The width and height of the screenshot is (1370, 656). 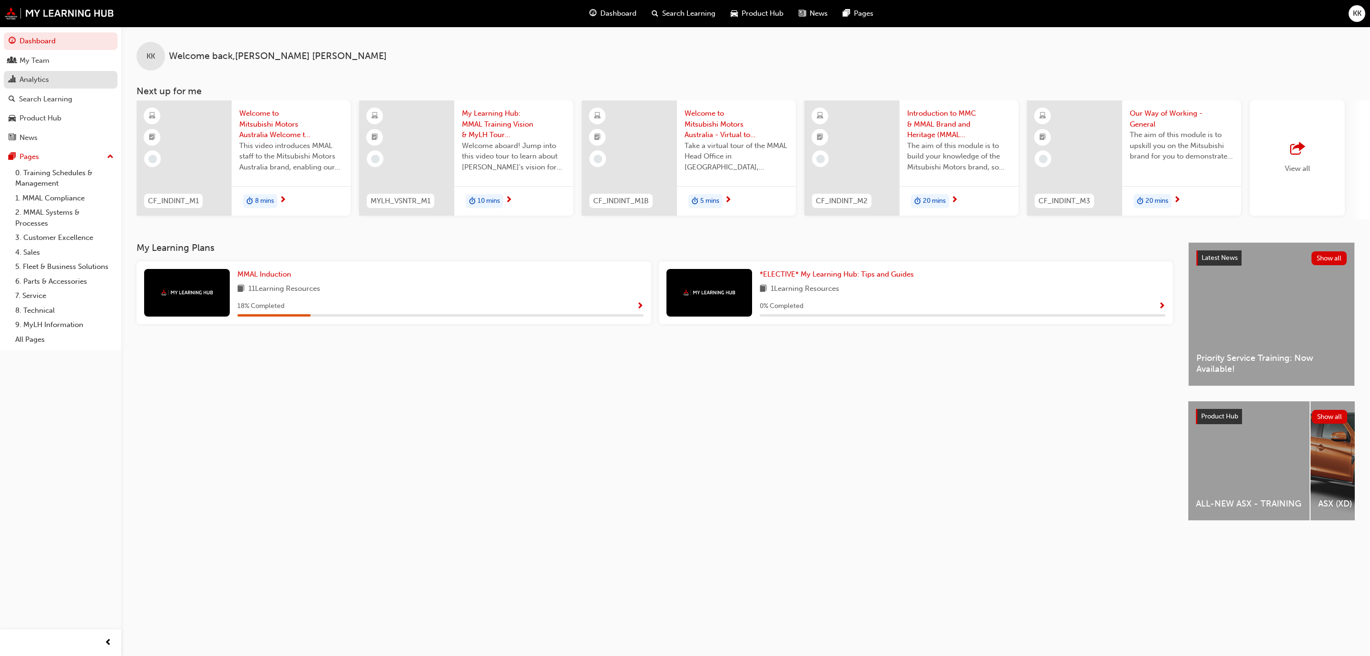 What do you see at coordinates (1182, 146) in the screenshot?
I see `span: The aim of this module is to upskill you on the Mitsubishi brand for you to demonstrate the same ...` at bounding box center [1182, 146].